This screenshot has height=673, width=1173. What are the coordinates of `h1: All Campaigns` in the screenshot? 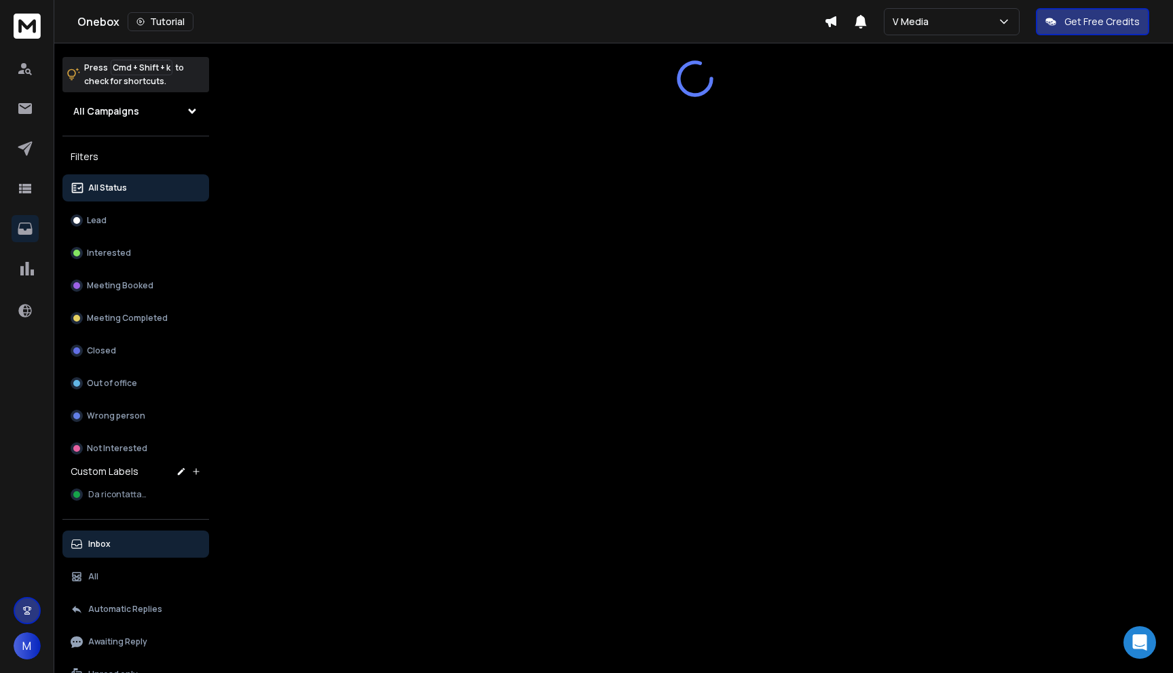 It's located at (106, 111).